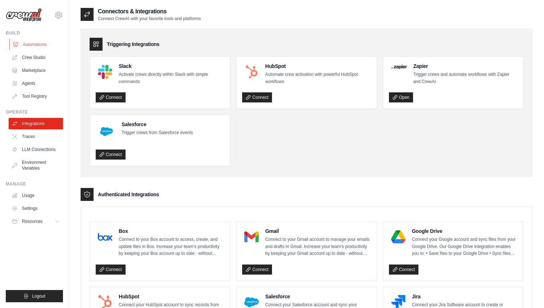  Describe the element at coordinates (36, 70) in the screenshot. I see `a: Marketplace` at that location.